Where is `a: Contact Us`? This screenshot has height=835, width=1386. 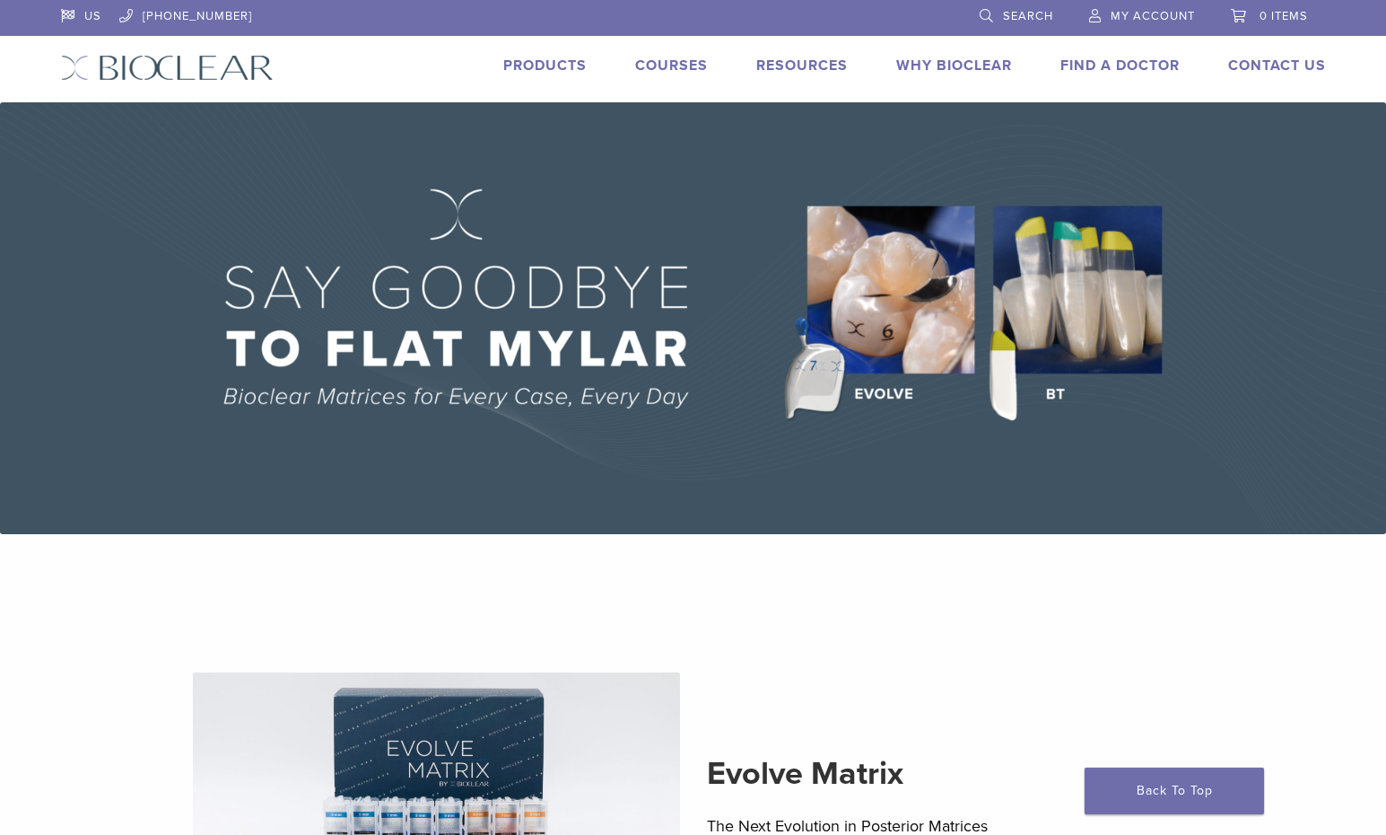
a: Contact Us is located at coordinates (1277, 66).